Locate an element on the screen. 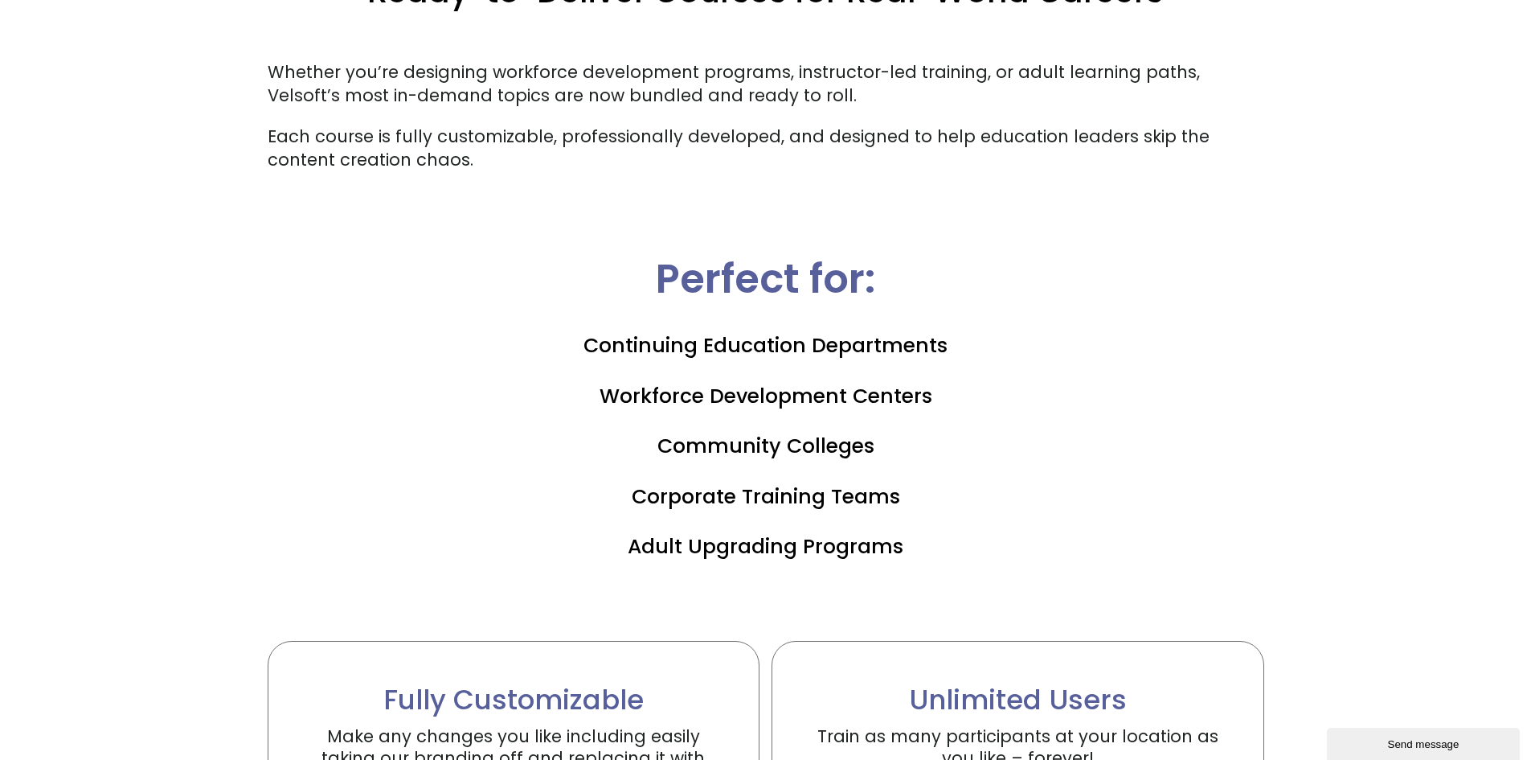 Image resolution: width=1531 pixels, height=760 pixels. div: Send message is located at coordinates (96, 19).